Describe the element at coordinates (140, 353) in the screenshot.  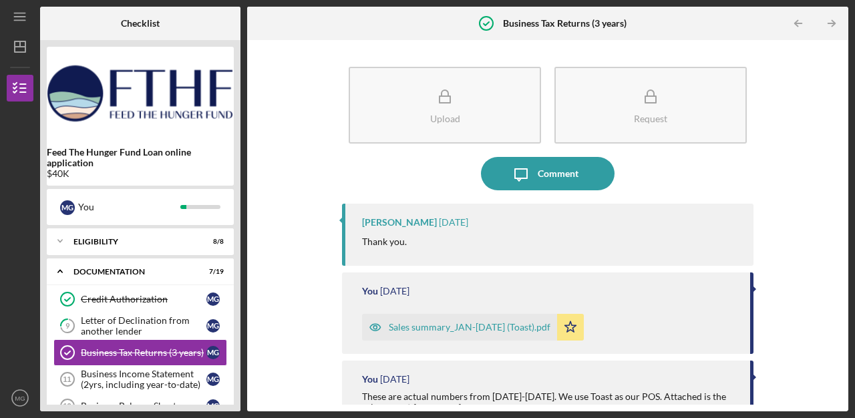
I see `a: Business Tax Returns (3 years)MG` at that location.